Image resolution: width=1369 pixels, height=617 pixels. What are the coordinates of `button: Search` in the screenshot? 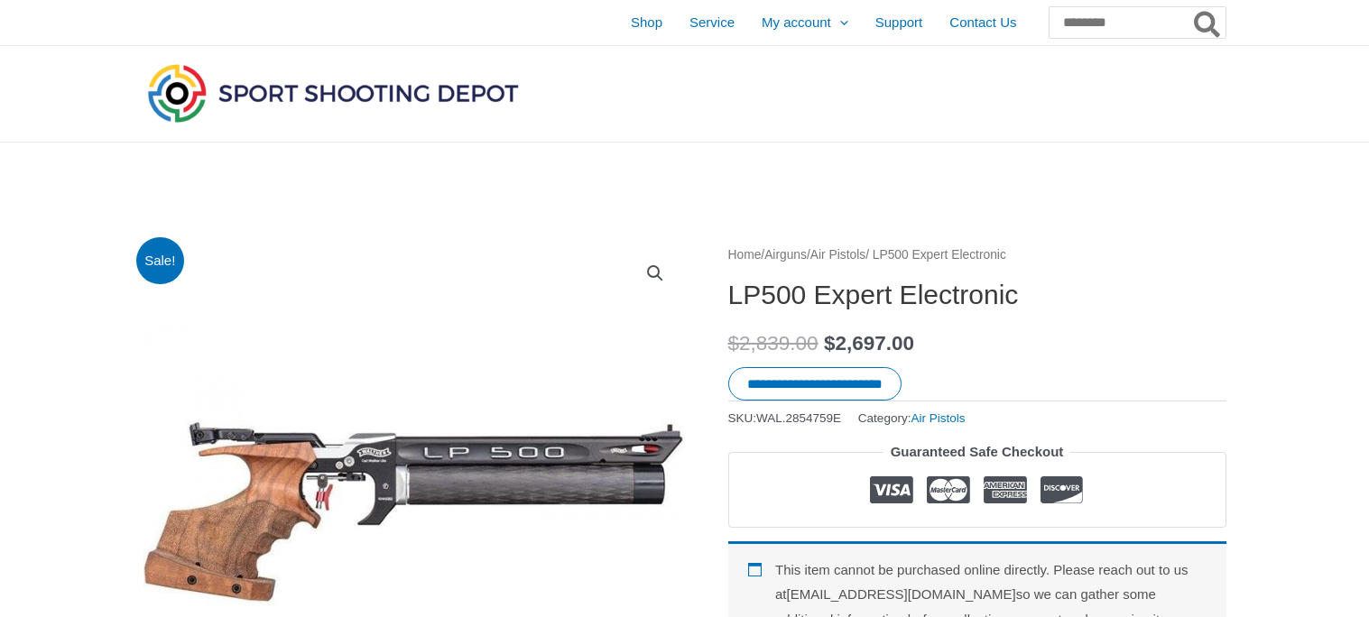 It's located at (1208, 23).